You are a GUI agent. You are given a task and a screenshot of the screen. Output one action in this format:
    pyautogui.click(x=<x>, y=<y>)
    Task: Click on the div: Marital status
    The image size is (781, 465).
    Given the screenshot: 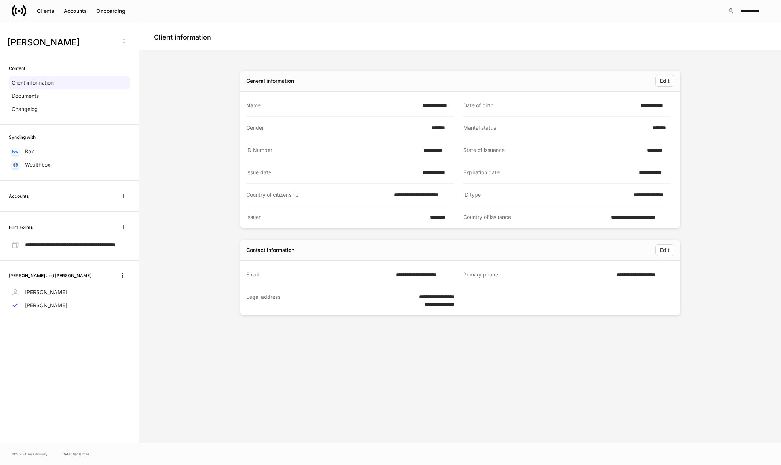 What is the action you would take?
    pyautogui.click(x=556, y=128)
    